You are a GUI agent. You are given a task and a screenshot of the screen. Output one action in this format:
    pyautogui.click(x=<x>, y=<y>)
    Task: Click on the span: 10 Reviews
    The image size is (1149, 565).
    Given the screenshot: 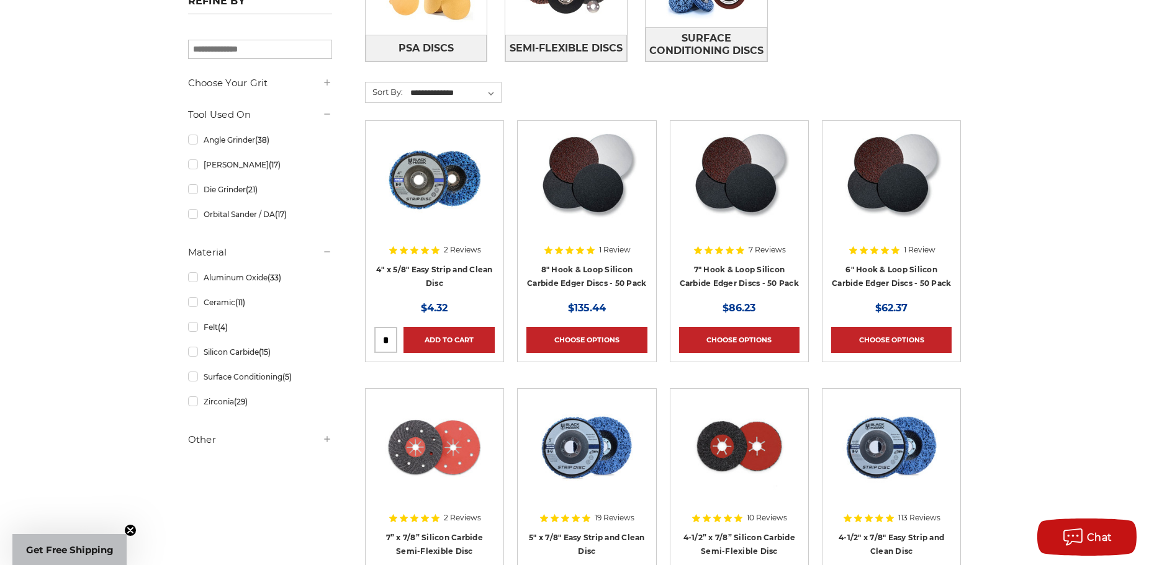 What is the action you would take?
    pyautogui.click(x=766, y=518)
    